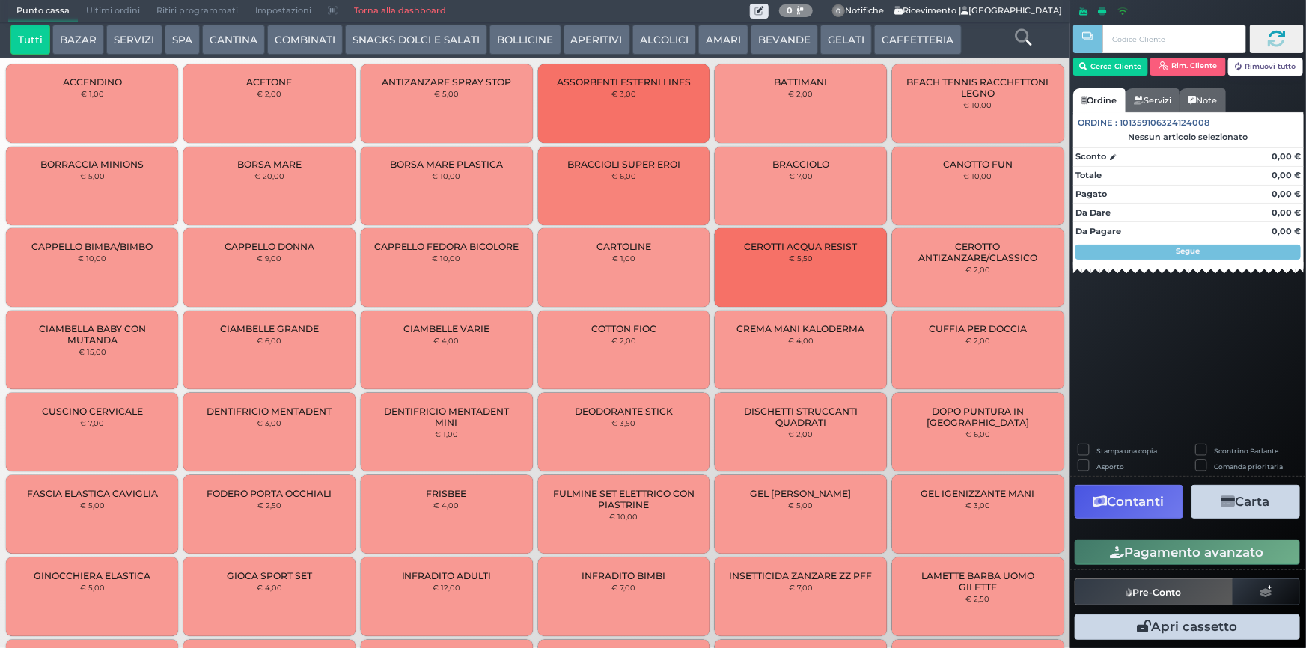 This screenshot has width=1306, height=648. I want to click on span: Punto cassa, so click(43, 11).